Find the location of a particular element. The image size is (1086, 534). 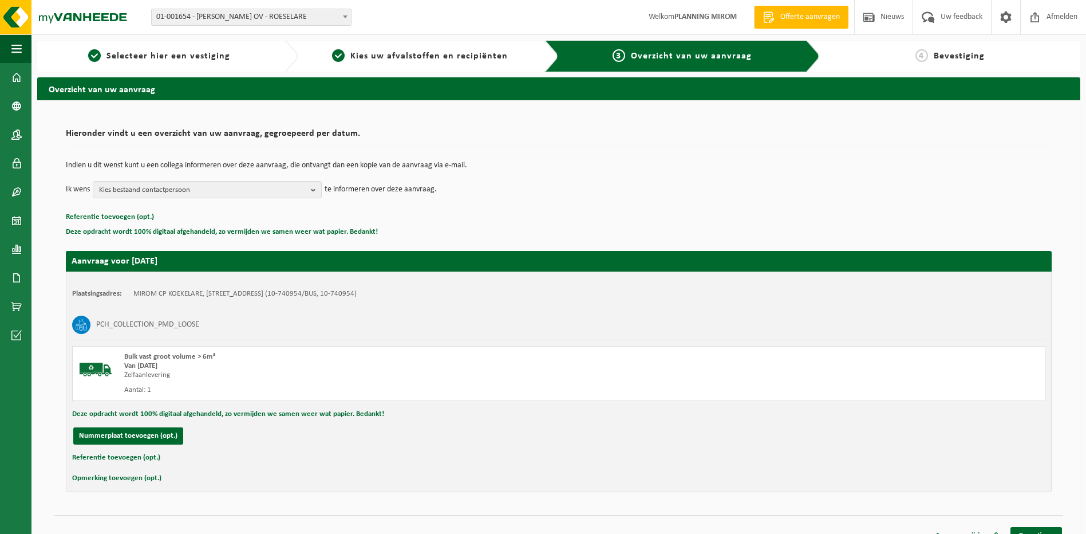

span: 4 is located at coordinates (922, 56).